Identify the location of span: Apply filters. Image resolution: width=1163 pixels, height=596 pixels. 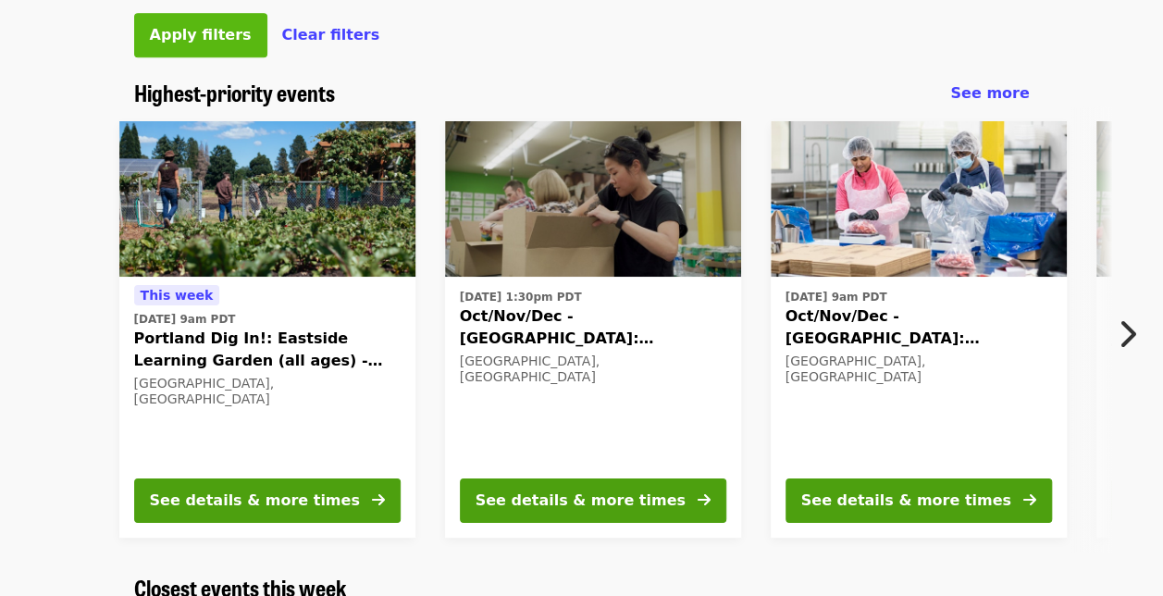
(201, 34).